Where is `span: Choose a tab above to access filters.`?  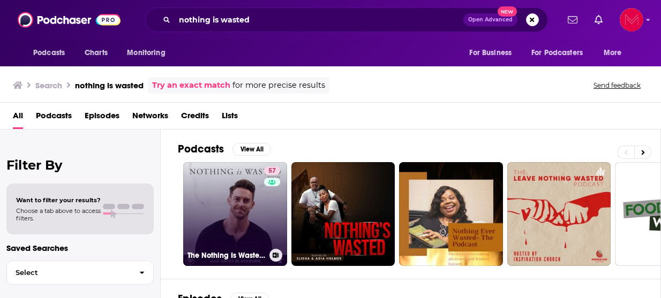 span: Choose a tab above to access filters. is located at coordinates (58, 215).